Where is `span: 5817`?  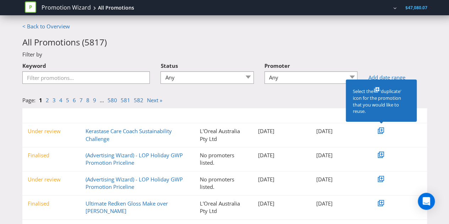
span: 5817 is located at coordinates (94, 42).